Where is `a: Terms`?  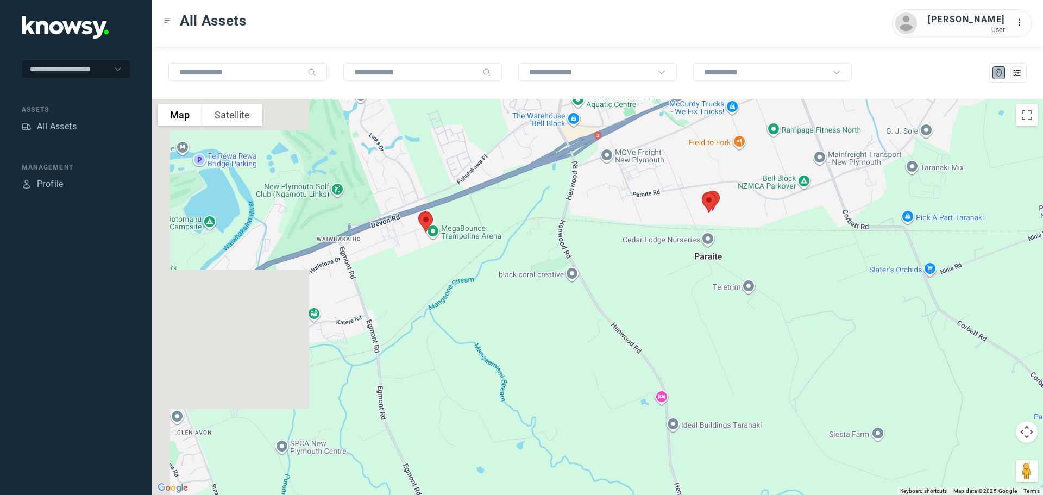 a: Terms is located at coordinates (1031, 490).